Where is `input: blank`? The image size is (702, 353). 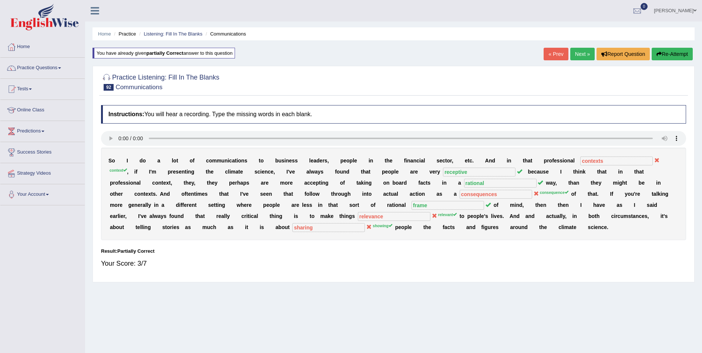 input: blank is located at coordinates (500, 183).